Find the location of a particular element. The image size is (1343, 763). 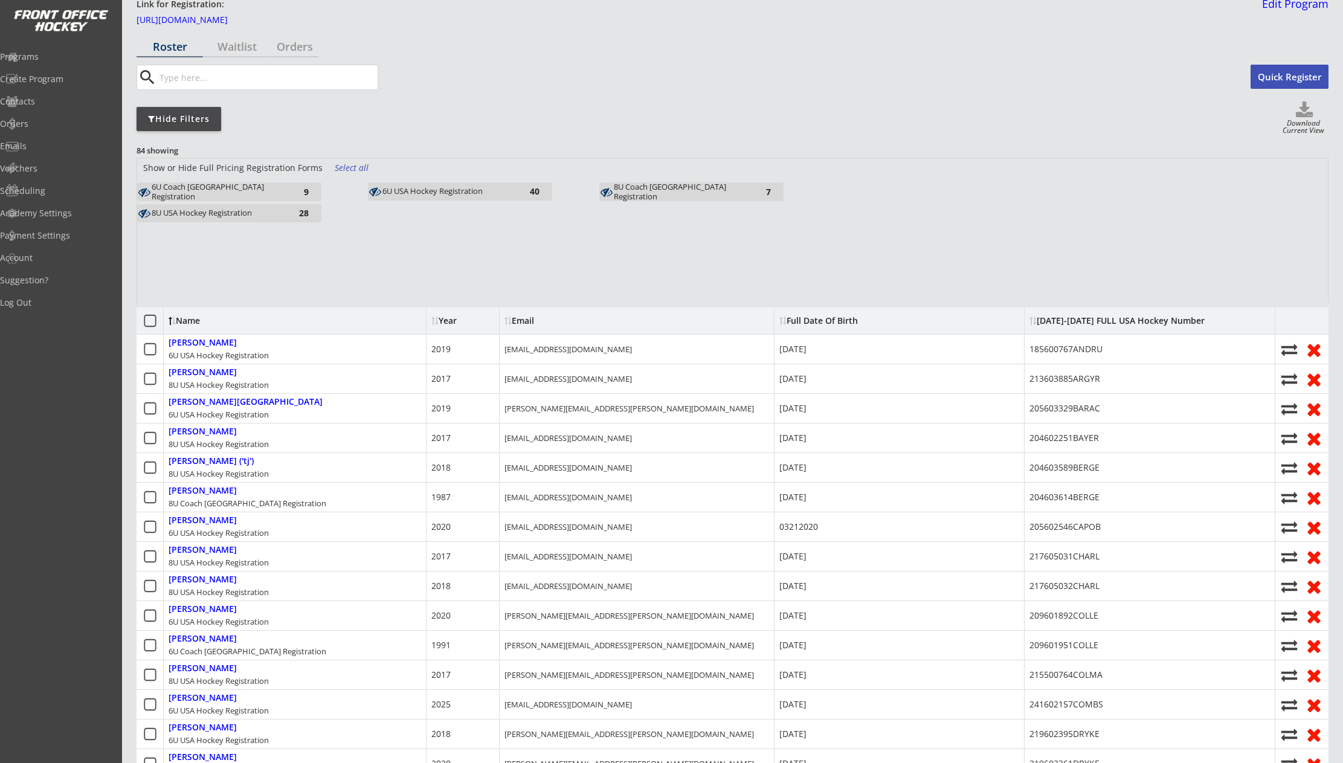

div: 209601892COLLE is located at coordinates (1064, 616).